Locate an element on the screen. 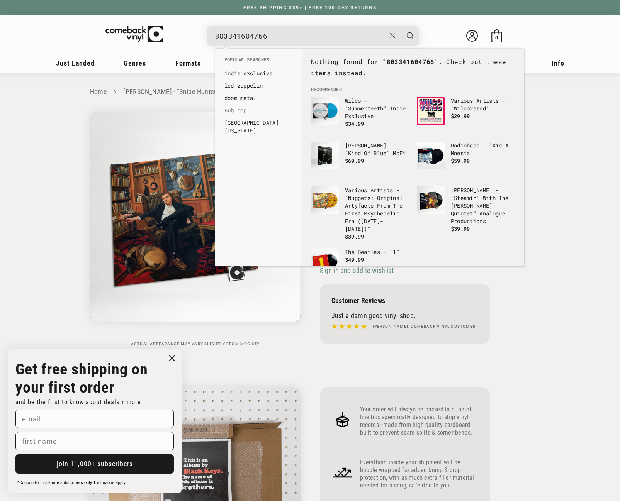  img: Various Artists - "Wilcovered" is located at coordinates (431, 111).